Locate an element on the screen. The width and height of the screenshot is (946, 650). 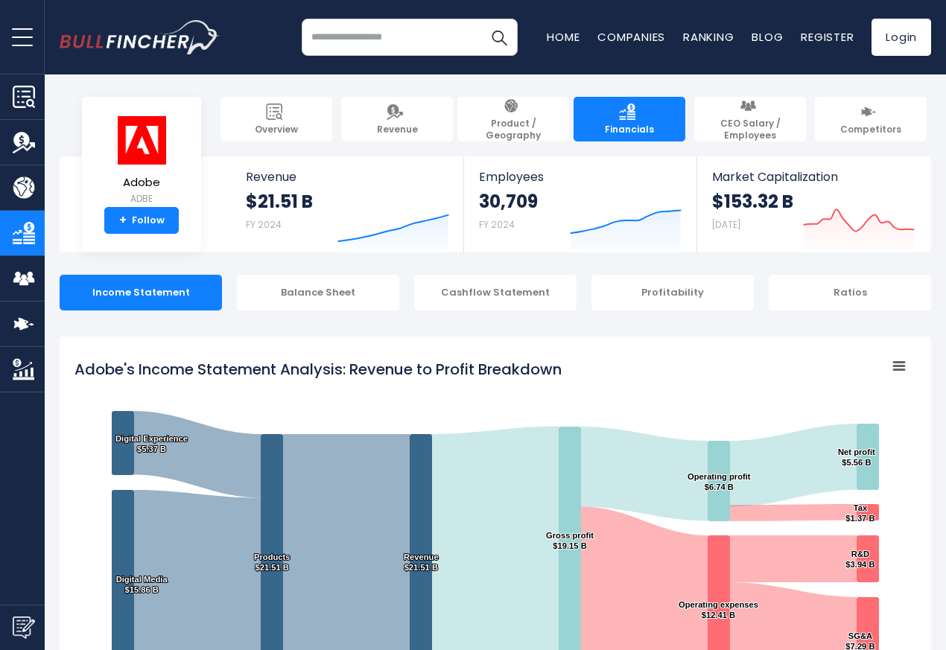
button: Search is located at coordinates (499, 37).